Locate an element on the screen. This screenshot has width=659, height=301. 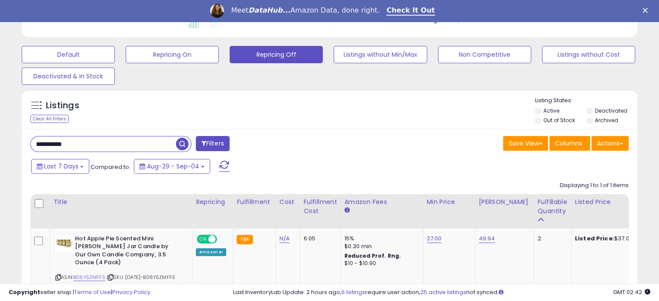
button: Repricing Off is located at coordinates (276, 55).